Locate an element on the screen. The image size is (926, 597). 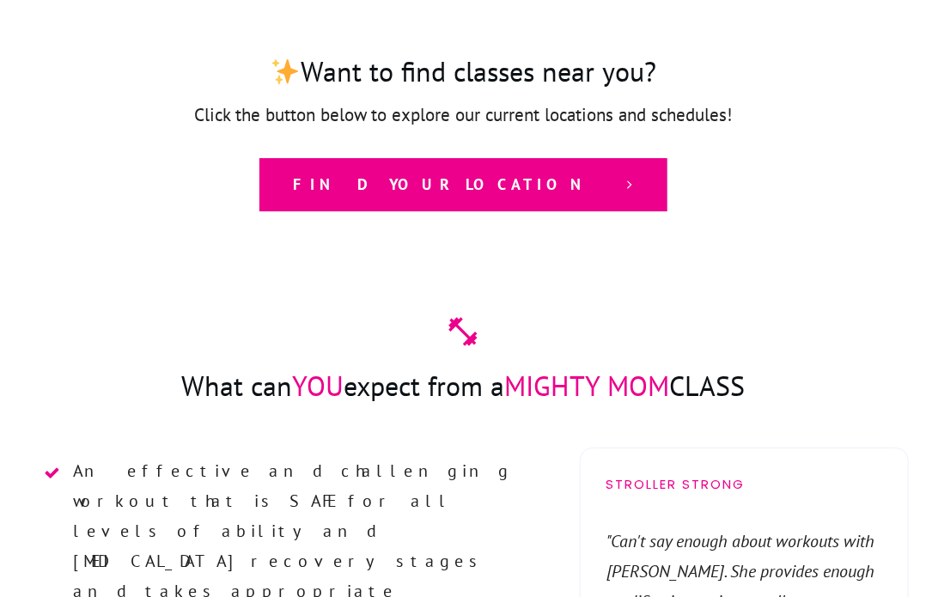
p: Stroller Strong is located at coordinates (675, 495).